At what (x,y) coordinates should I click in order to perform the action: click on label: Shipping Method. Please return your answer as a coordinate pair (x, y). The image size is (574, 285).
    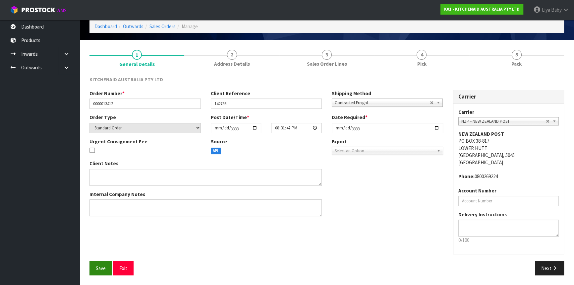
    Looking at the image, I should click on (351, 93).